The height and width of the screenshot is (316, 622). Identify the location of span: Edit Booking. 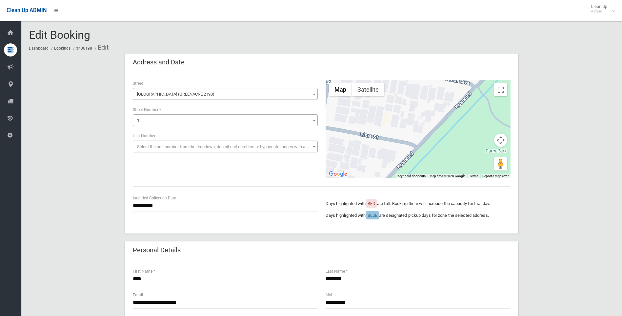
(59, 35).